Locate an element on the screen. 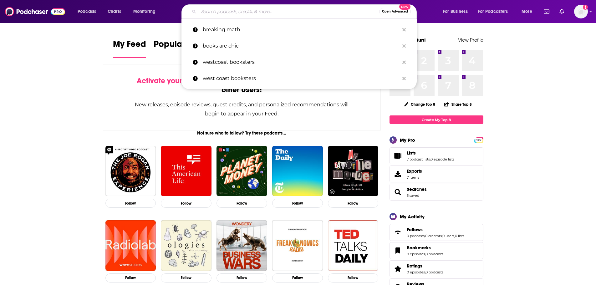 The width and height of the screenshot is (596, 285). span: For Business is located at coordinates (455, 12).